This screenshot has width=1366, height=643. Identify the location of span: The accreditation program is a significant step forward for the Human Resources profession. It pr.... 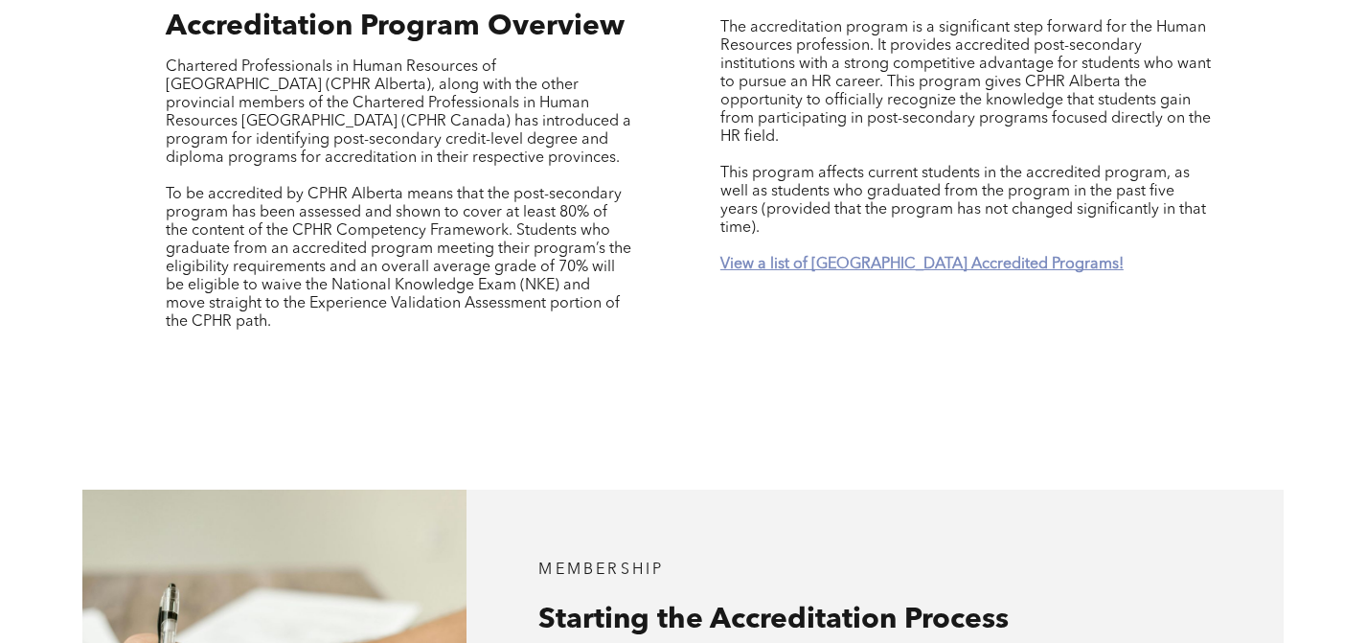
(966, 82).